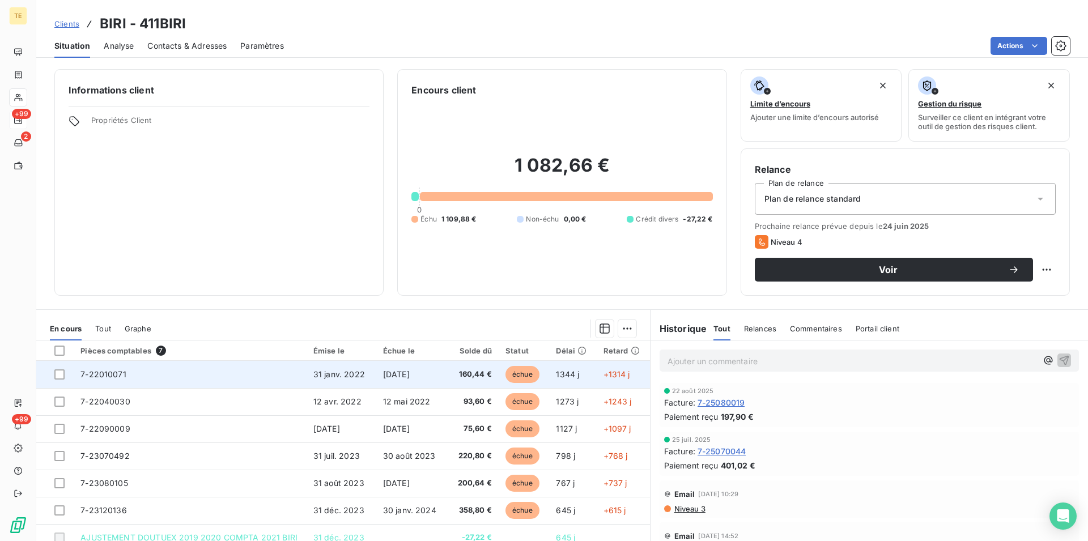  What do you see at coordinates (339, 483) in the screenshot?
I see `span: 31 août 2023` at bounding box center [339, 483].